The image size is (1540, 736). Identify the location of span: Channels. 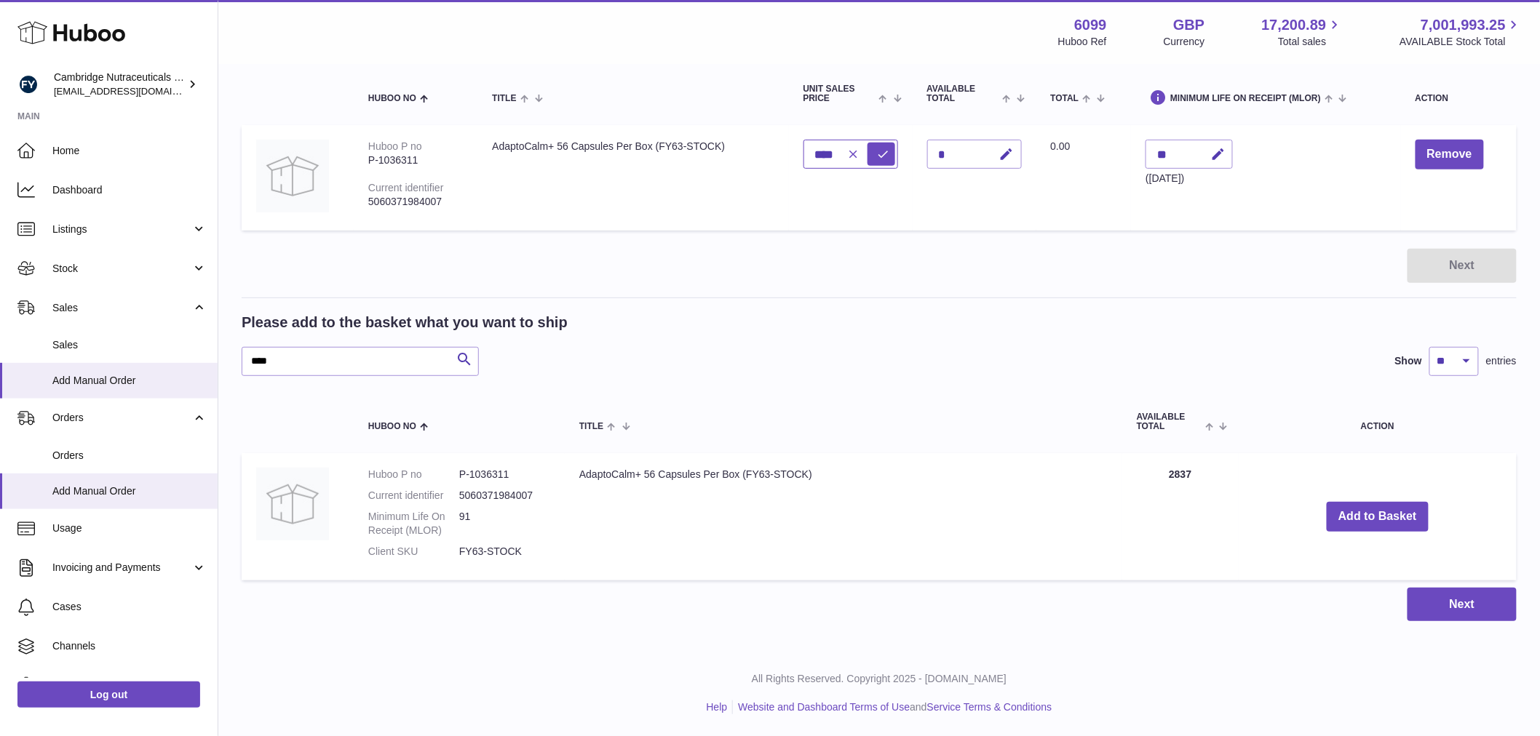
(130, 646).